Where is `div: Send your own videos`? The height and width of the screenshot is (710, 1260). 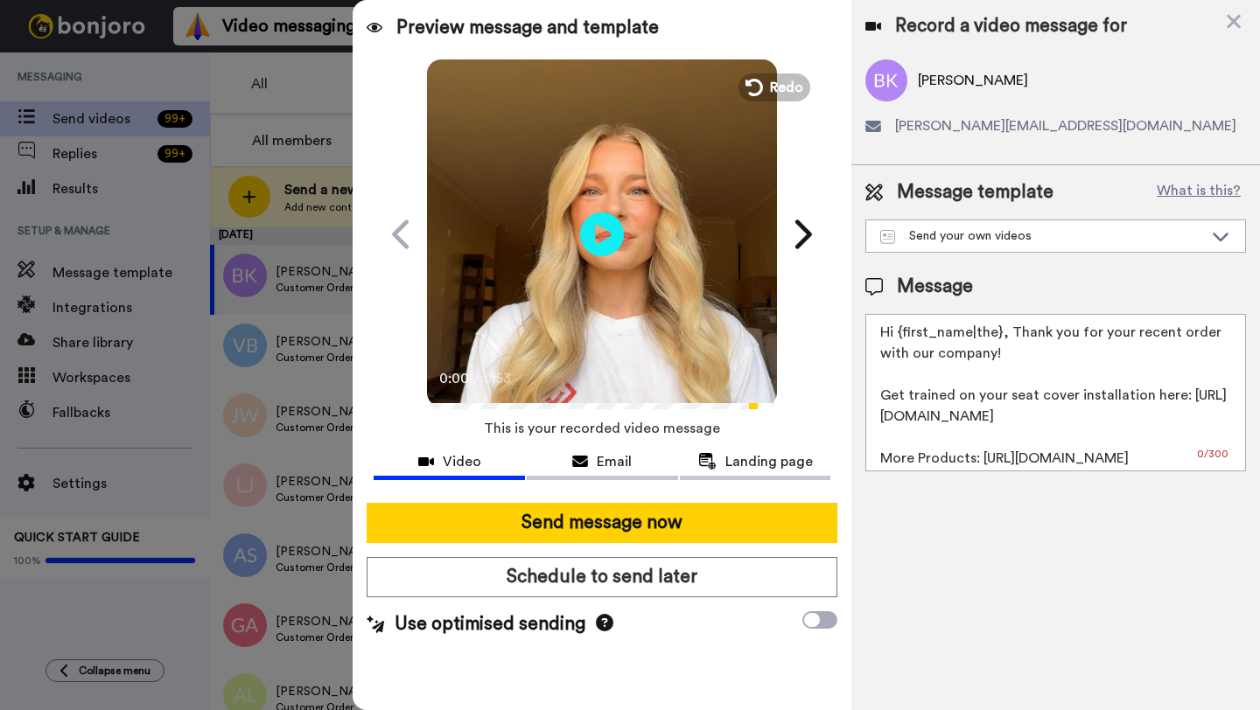 div: Send your own videos is located at coordinates (1041, 236).